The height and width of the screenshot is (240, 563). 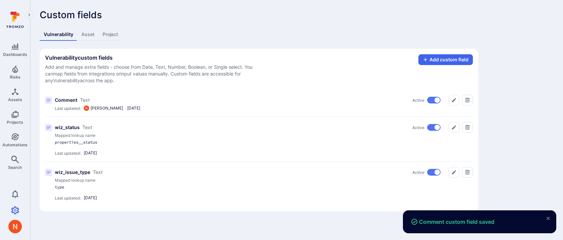 I want to click on div: properties__status, so click(x=173, y=142).